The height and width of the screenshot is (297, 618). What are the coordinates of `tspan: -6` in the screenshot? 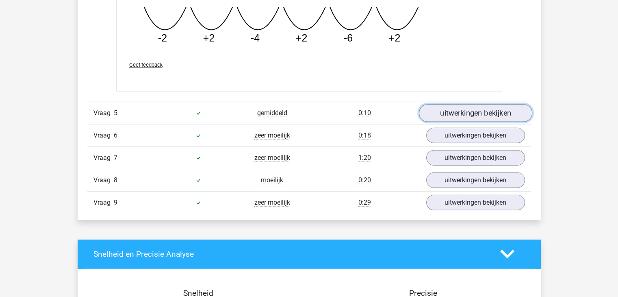 It's located at (348, 38).